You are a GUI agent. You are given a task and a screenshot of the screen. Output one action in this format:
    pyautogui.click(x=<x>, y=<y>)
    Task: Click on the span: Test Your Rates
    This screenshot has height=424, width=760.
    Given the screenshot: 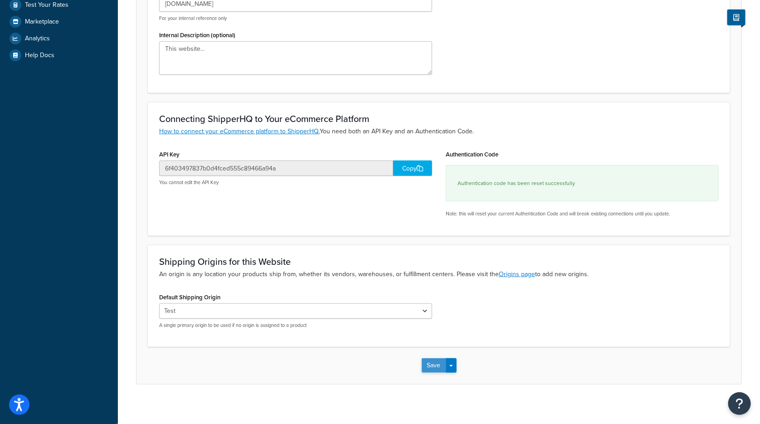 What is the action you would take?
    pyautogui.click(x=47, y=5)
    